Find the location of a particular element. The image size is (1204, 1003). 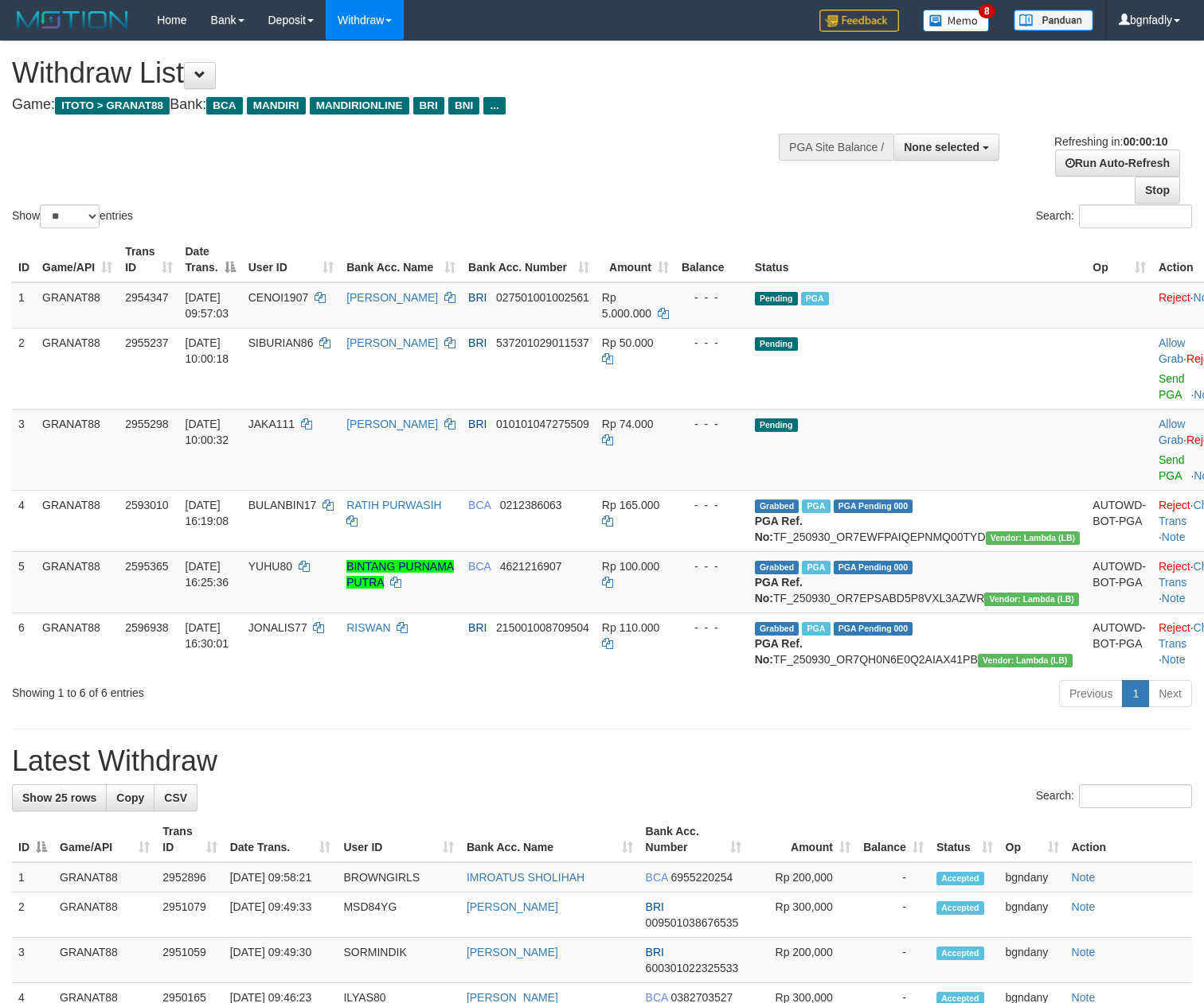

div: Showing 1 to 6 of 6 entries is located at coordinates (251, 690).